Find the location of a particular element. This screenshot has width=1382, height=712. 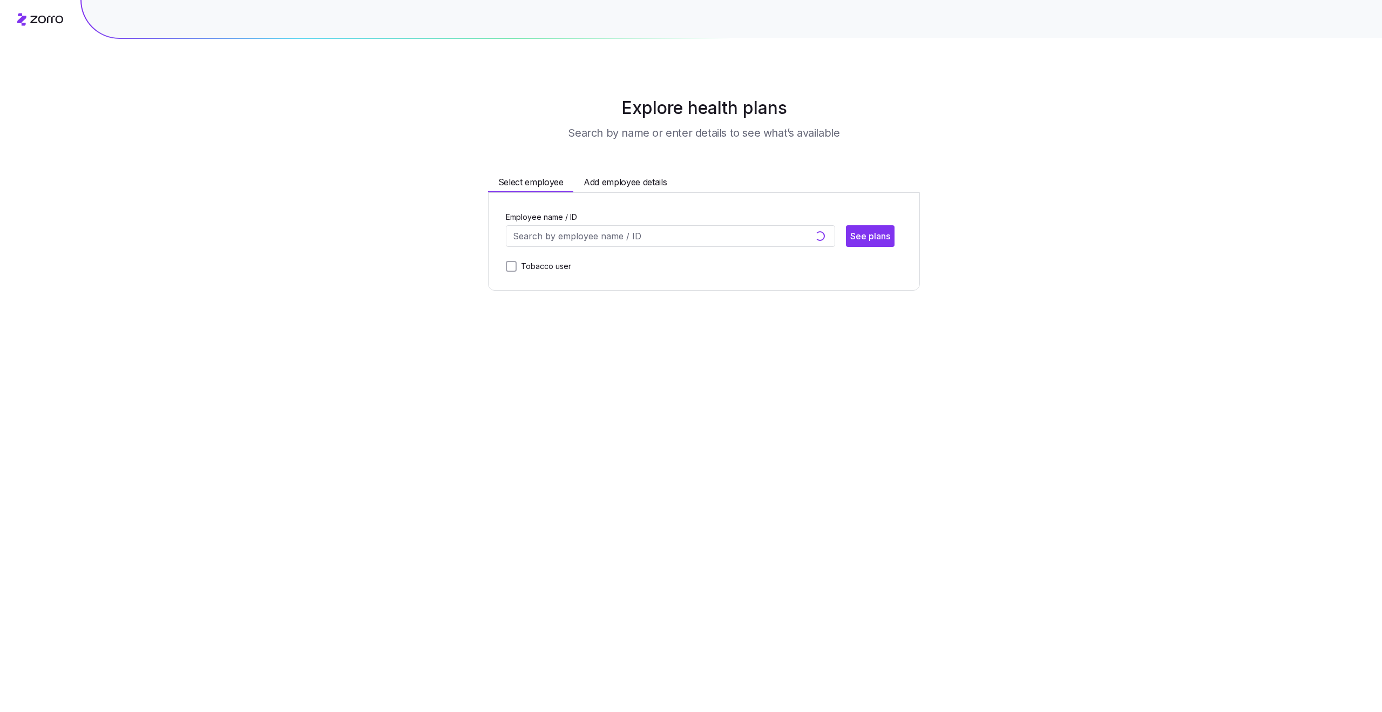

span: See plans is located at coordinates (870, 236).